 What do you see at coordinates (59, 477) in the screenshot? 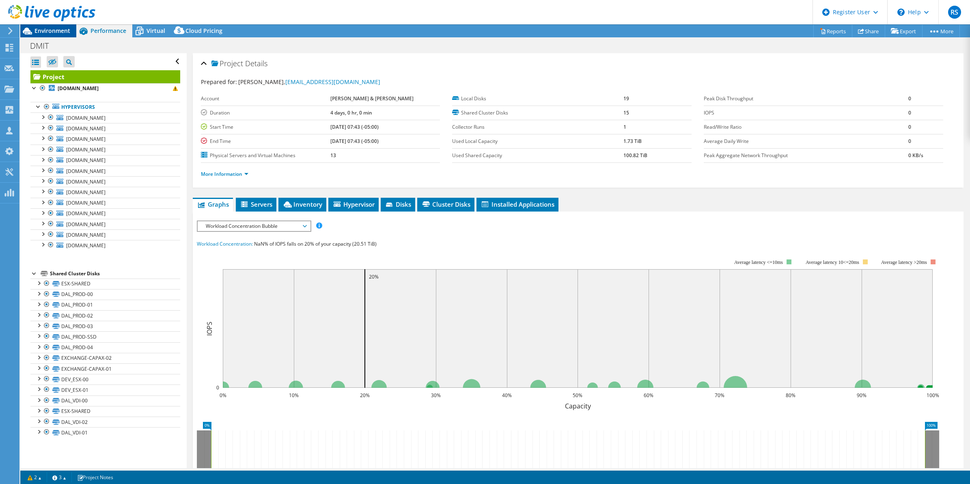
I see `a: 3` at bounding box center [59, 477].